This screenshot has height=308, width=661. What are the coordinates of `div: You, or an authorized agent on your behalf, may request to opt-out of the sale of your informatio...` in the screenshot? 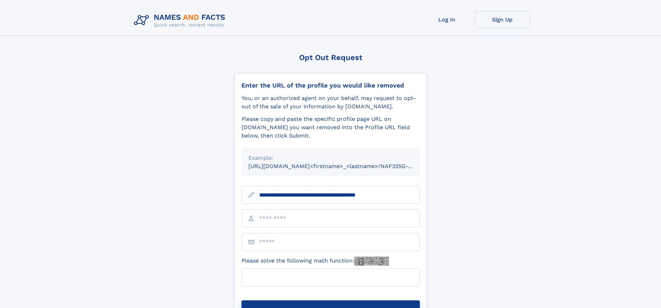 It's located at (331, 102).